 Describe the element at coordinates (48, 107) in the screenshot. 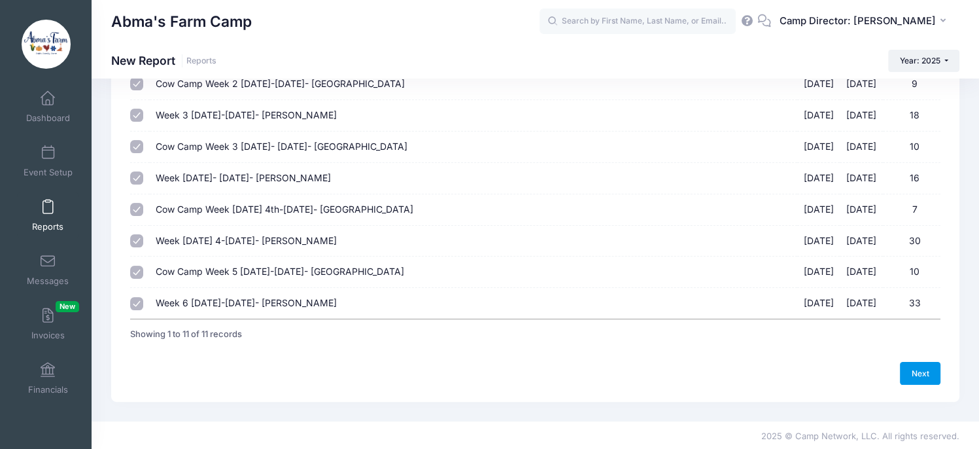

I see `a: Dashboard` at that location.